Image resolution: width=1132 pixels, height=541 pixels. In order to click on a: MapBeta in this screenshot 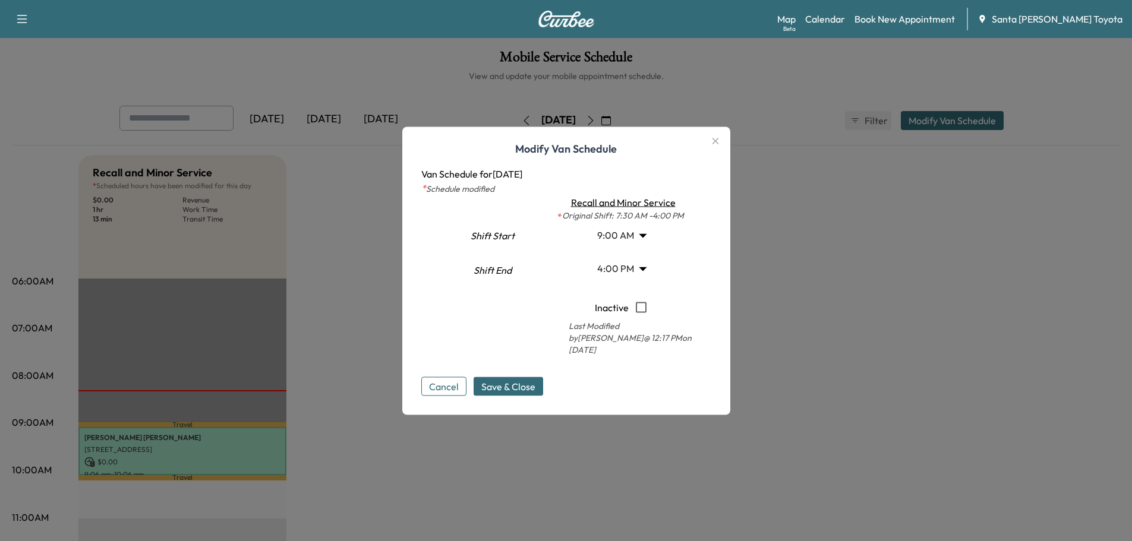, I will do `click(786, 19)`.